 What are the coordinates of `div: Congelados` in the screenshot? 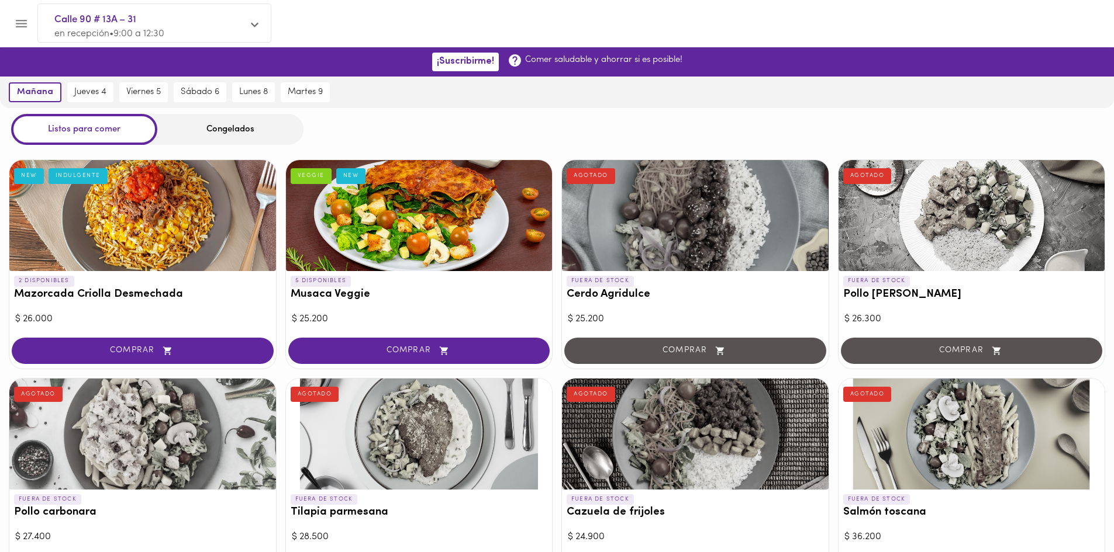 It's located at (230, 129).